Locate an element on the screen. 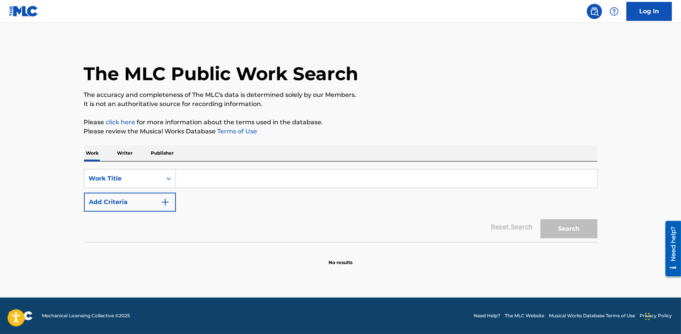 This screenshot has width=681, height=334. h1: The MLC Public Work Search is located at coordinates (221, 74).